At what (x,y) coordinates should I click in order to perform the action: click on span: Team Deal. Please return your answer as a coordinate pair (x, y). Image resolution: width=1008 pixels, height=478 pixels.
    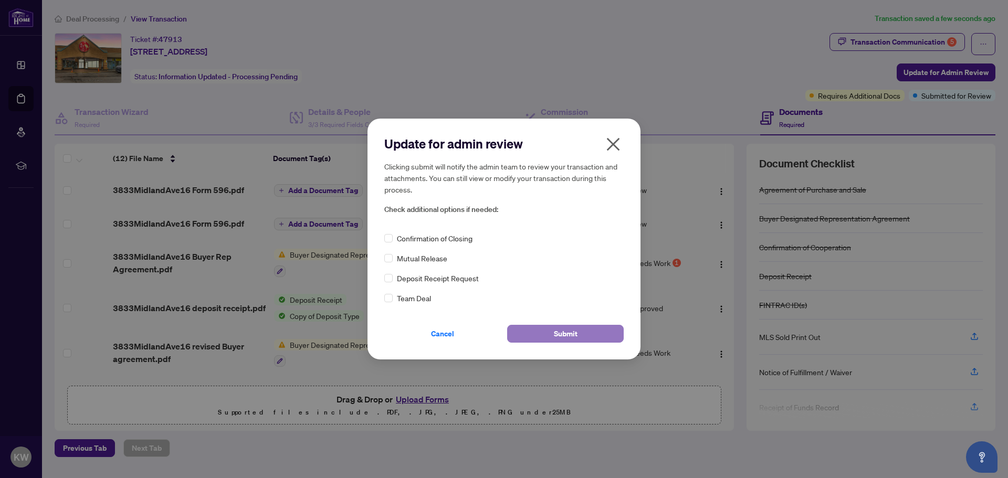
    Looking at the image, I should click on (414, 298).